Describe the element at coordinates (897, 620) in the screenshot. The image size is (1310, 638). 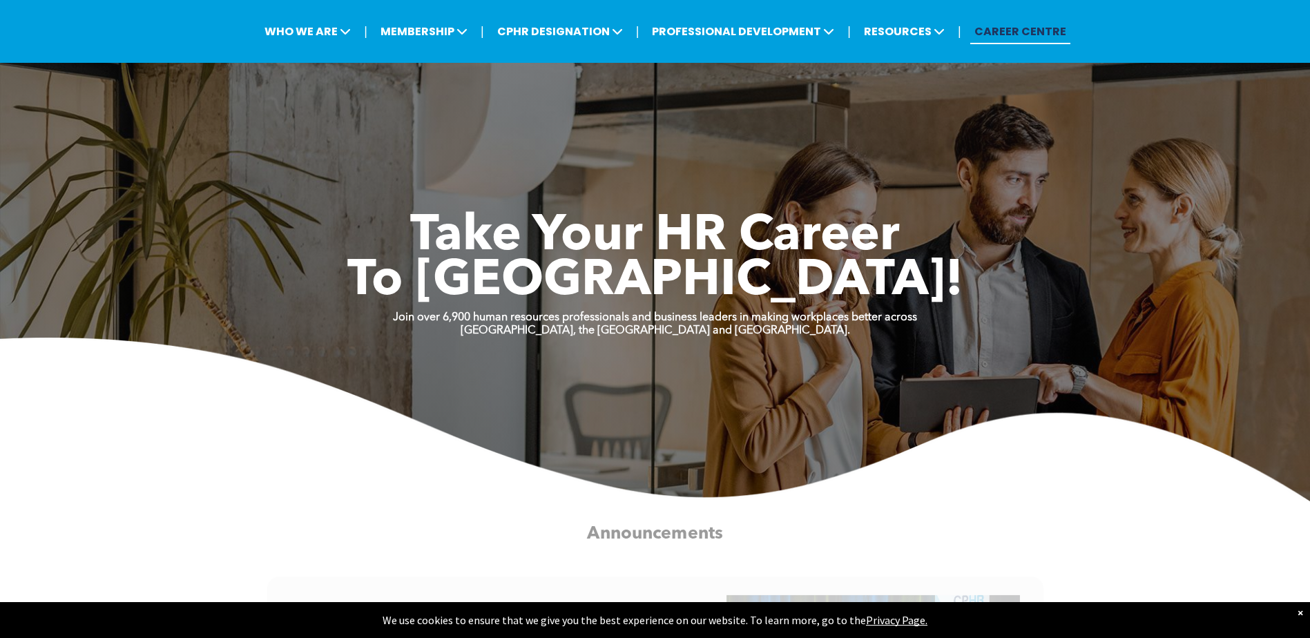
I see `a: Privacy Page.` at that location.